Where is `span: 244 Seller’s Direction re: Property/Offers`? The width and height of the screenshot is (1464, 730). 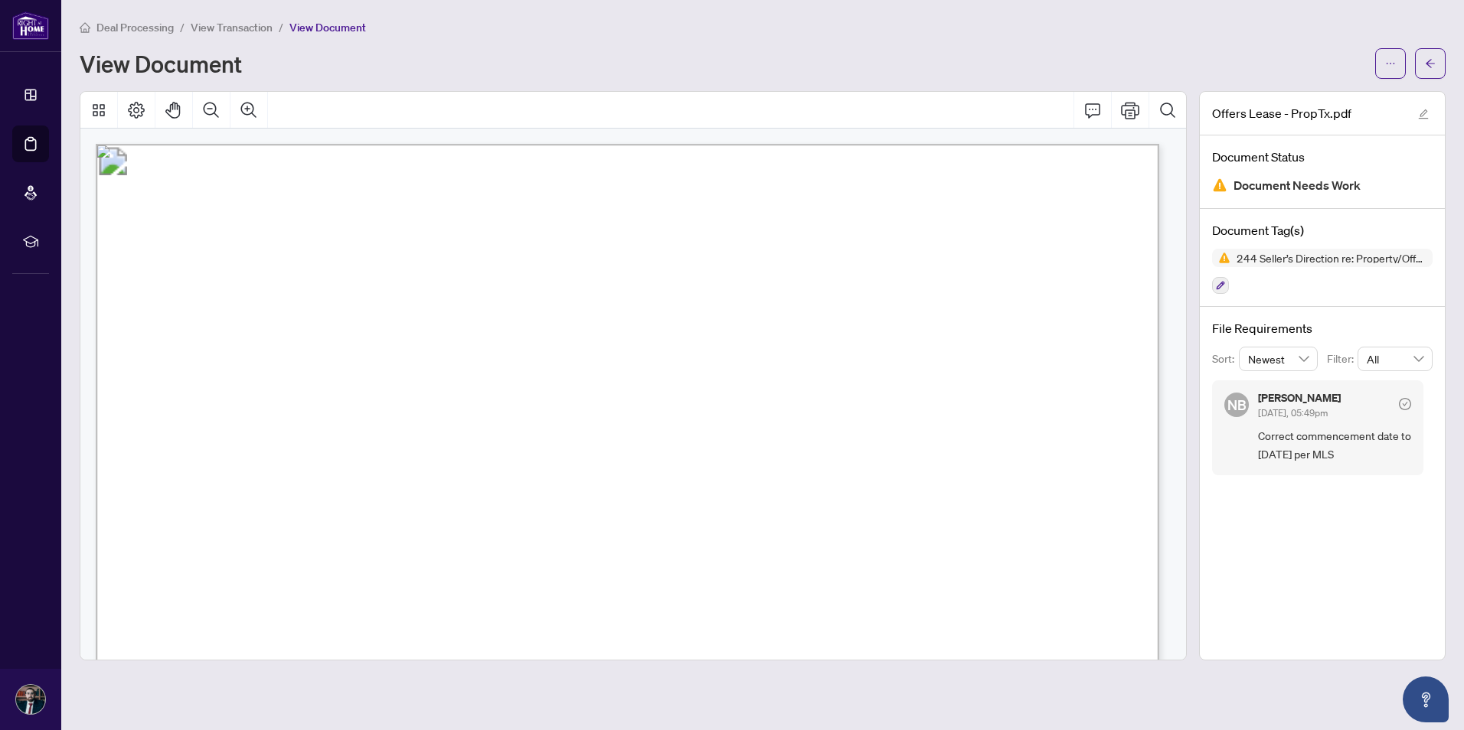
span: 244 Seller’s Direction re: Property/Offers is located at coordinates (1332, 258).